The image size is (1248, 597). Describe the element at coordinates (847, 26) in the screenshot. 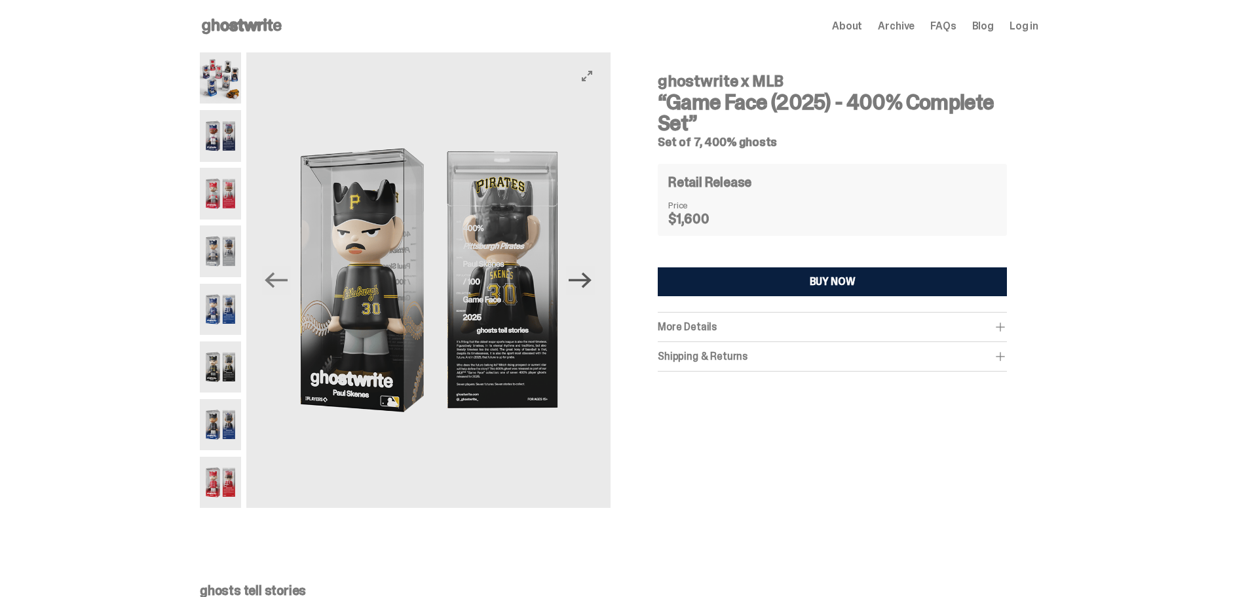

I see `a: About` at that location.